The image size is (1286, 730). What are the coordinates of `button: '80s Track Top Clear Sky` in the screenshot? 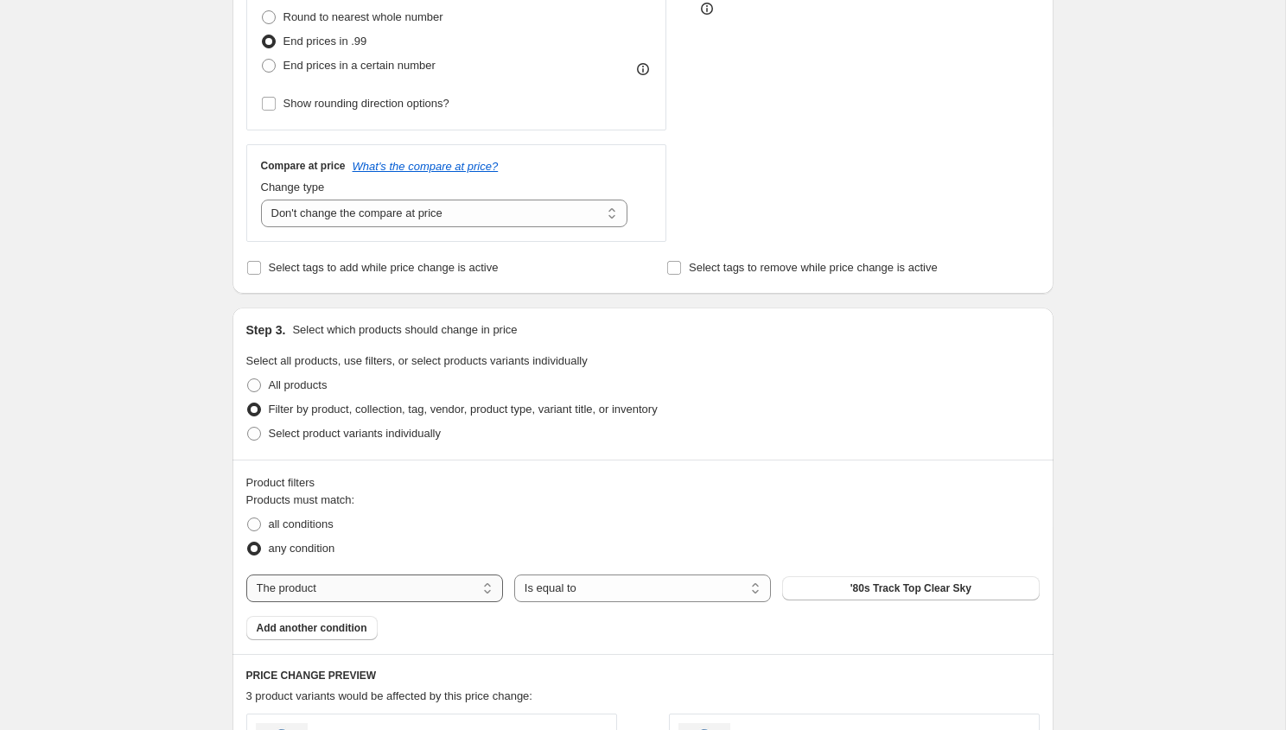 It's located at (910, 589).